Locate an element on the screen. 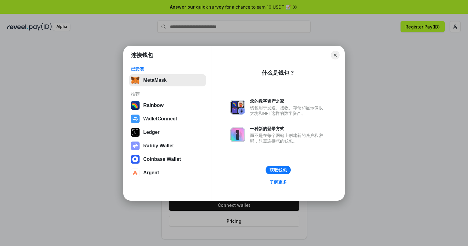  div: 钱包用于发送、接收、存储和显示像以太坊和NFT这样的数字资产。 is located at coordinates (288, 111).